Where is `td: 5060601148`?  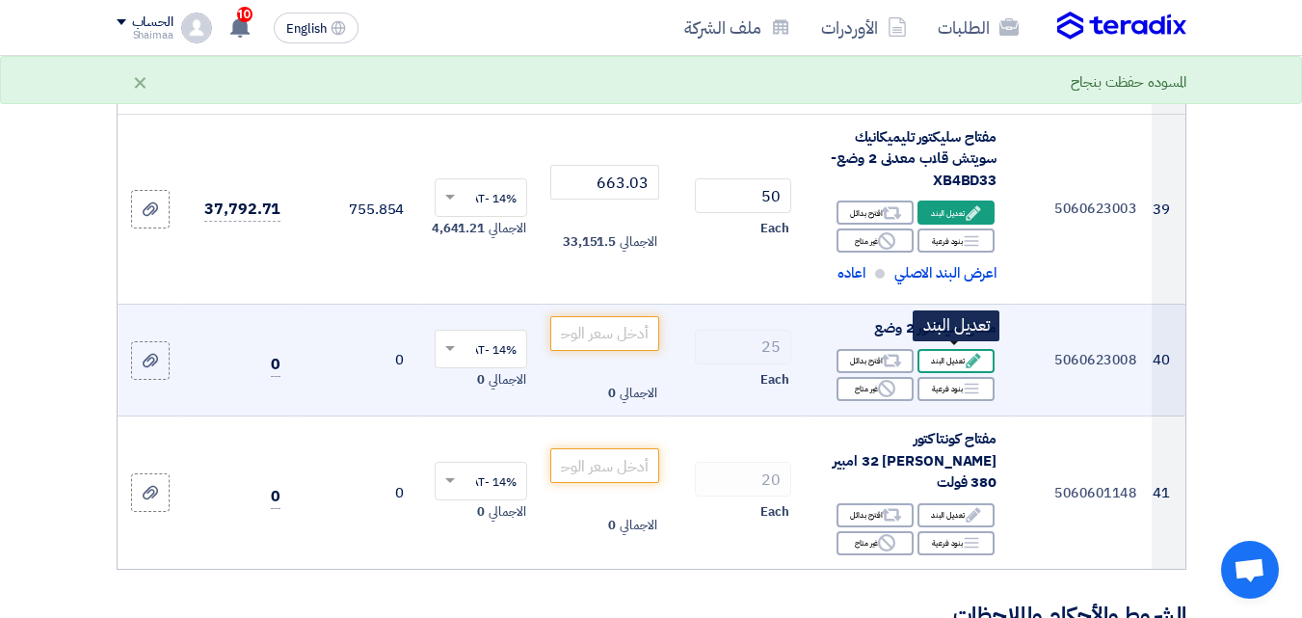 td: 5060601148 is located at coordinates (1081, 493).